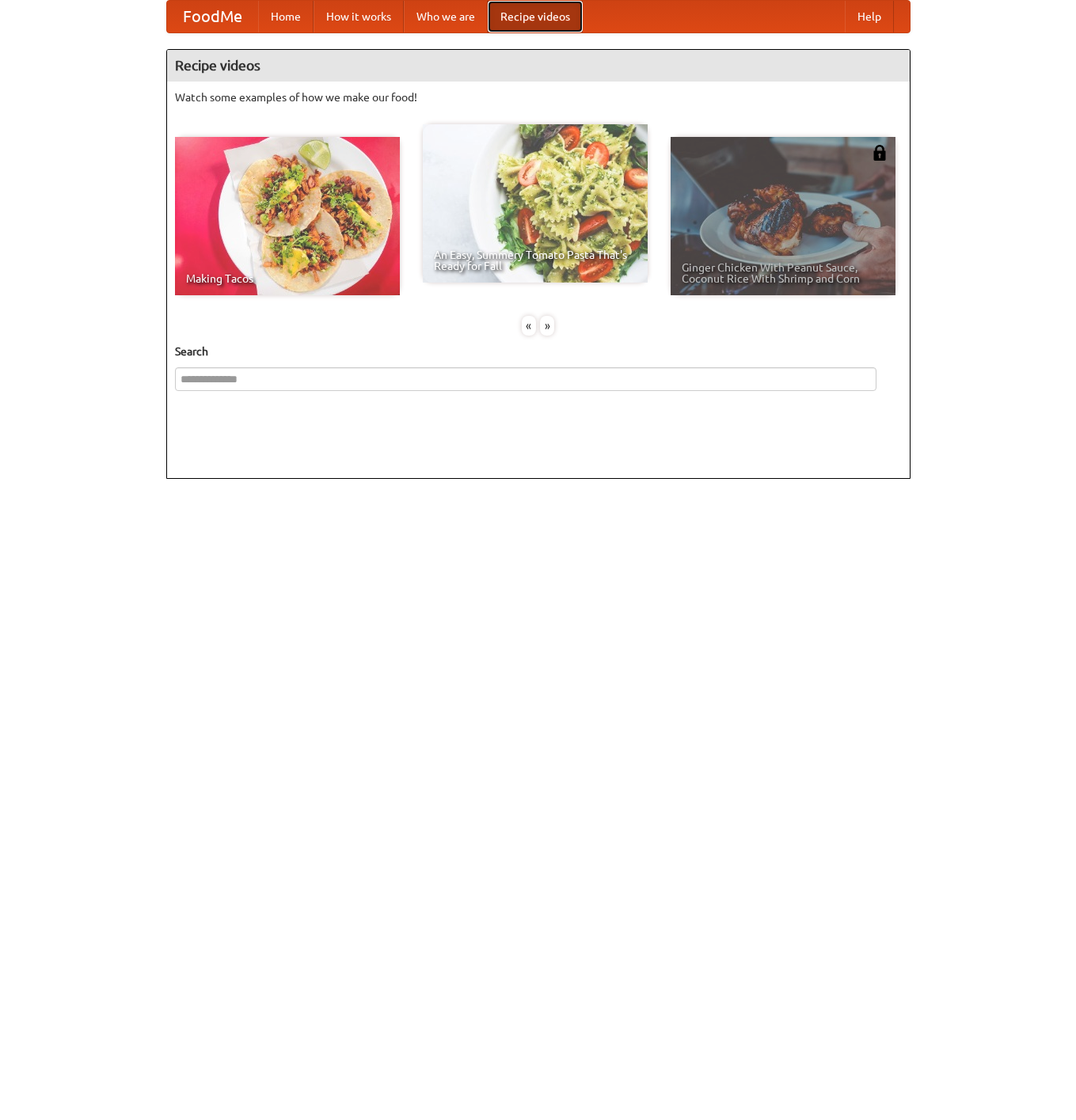  I want to click on a: Who we are, so click(446, 17).